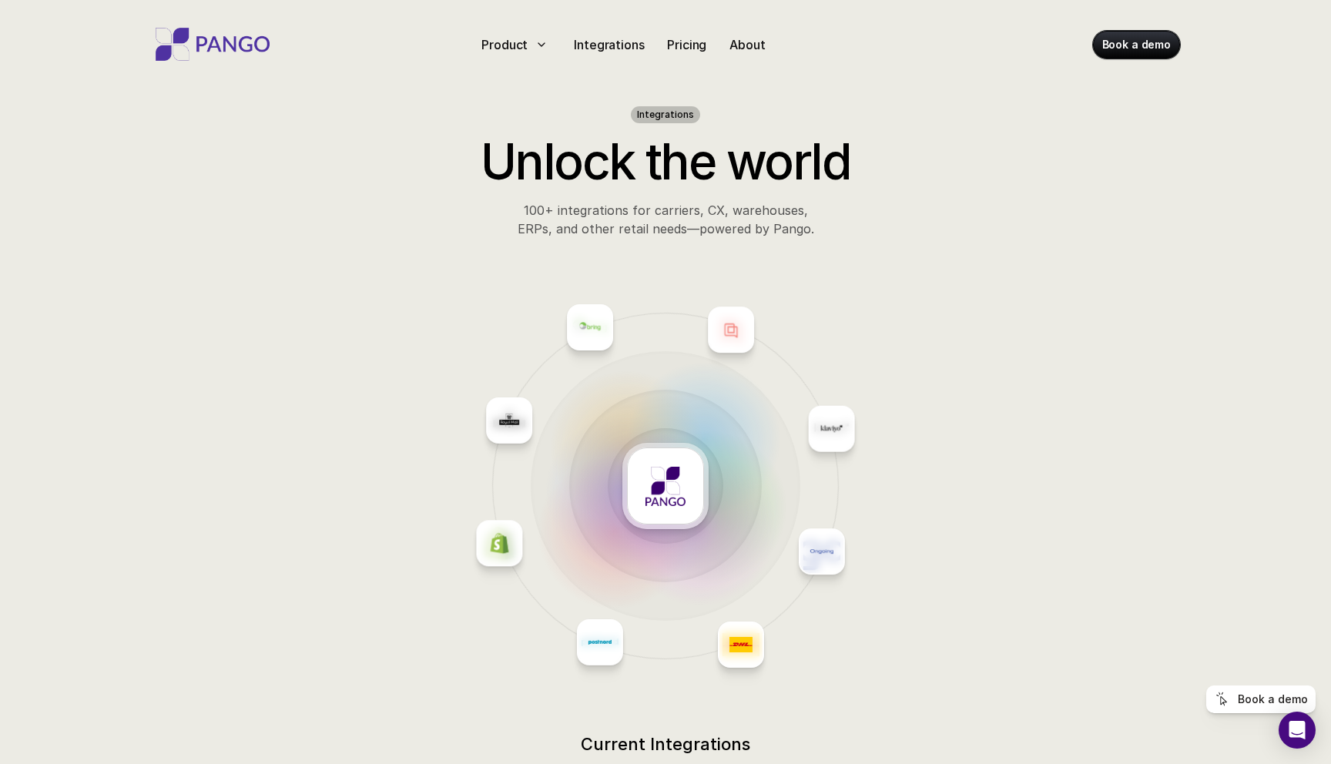 The width and height of the screenshot is (1331, 764). I want to click on p: 100+ integrations for carriers, CX, warehouses, ERPs, and other retail needs—powered by Pango., so click(665, 219).